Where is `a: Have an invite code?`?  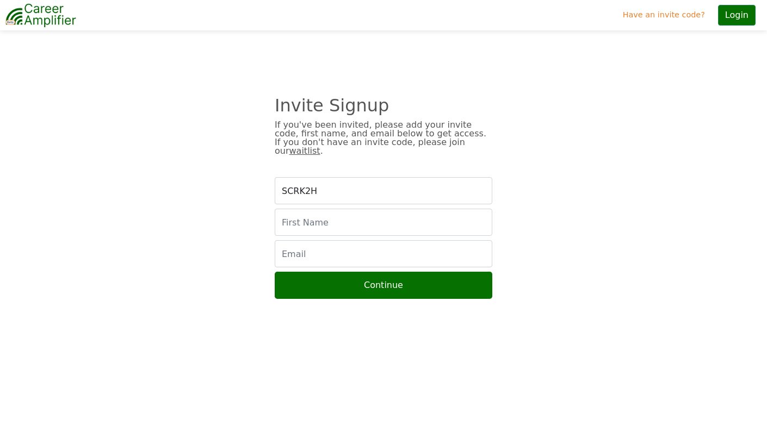 a: Have an invite code? is located at coordinates (663, 15).